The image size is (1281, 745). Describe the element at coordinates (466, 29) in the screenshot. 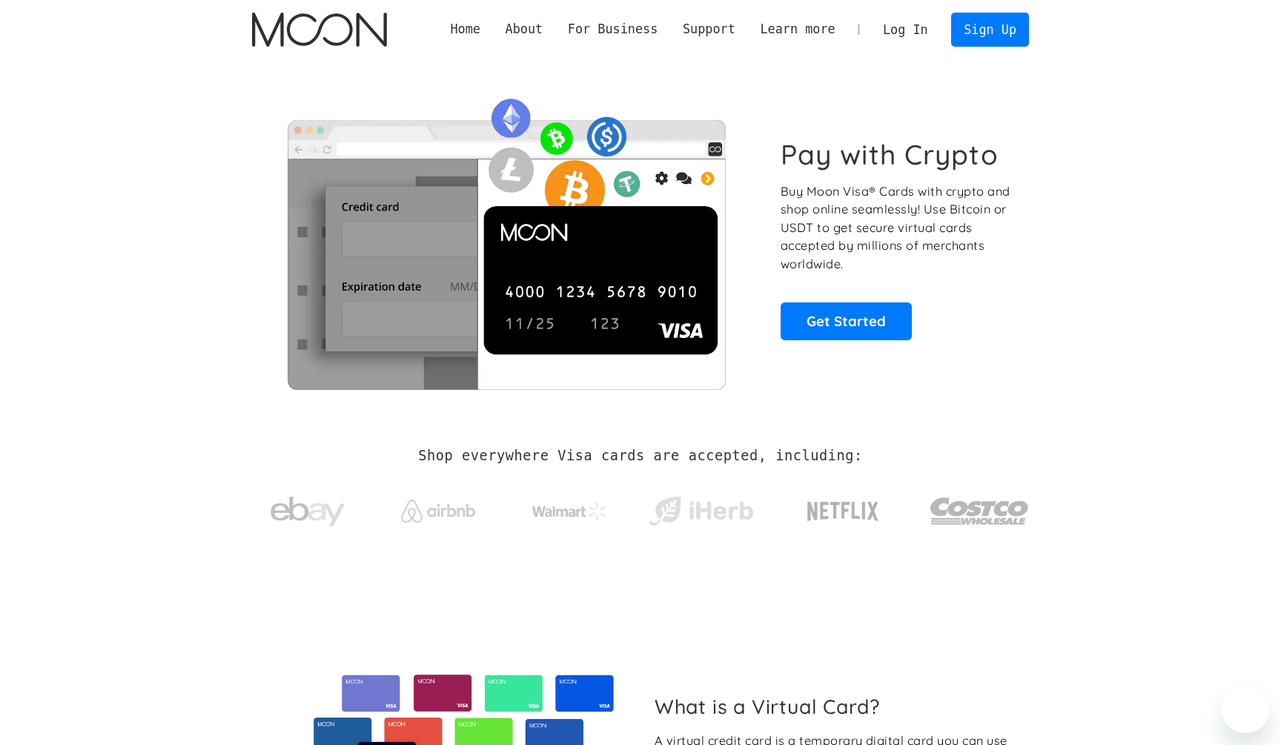

I see `a: Home` at that location.